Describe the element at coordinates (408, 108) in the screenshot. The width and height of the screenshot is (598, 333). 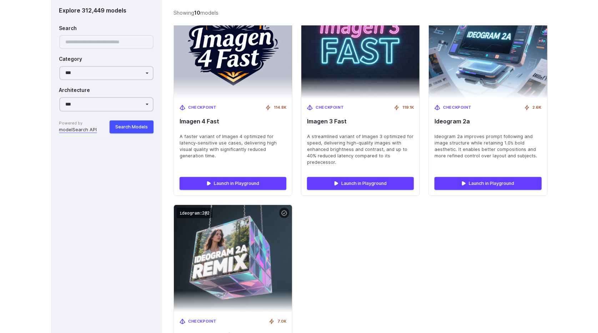
I see `span: 119.1K` at that location.